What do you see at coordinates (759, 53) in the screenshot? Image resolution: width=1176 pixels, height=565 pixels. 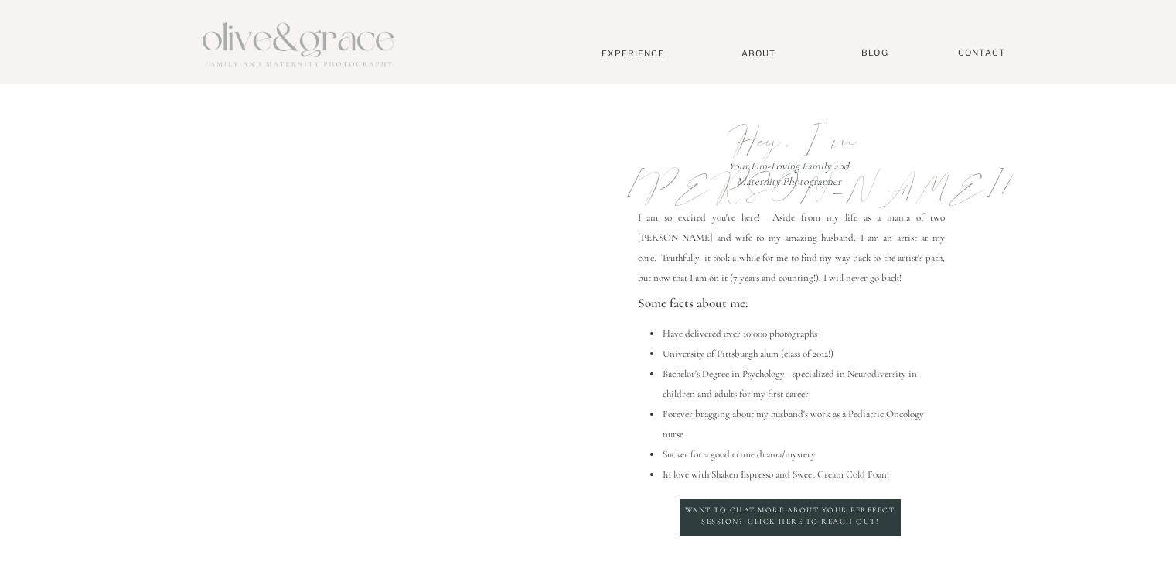 I see `nav: About` at bounding box center [759, 53].